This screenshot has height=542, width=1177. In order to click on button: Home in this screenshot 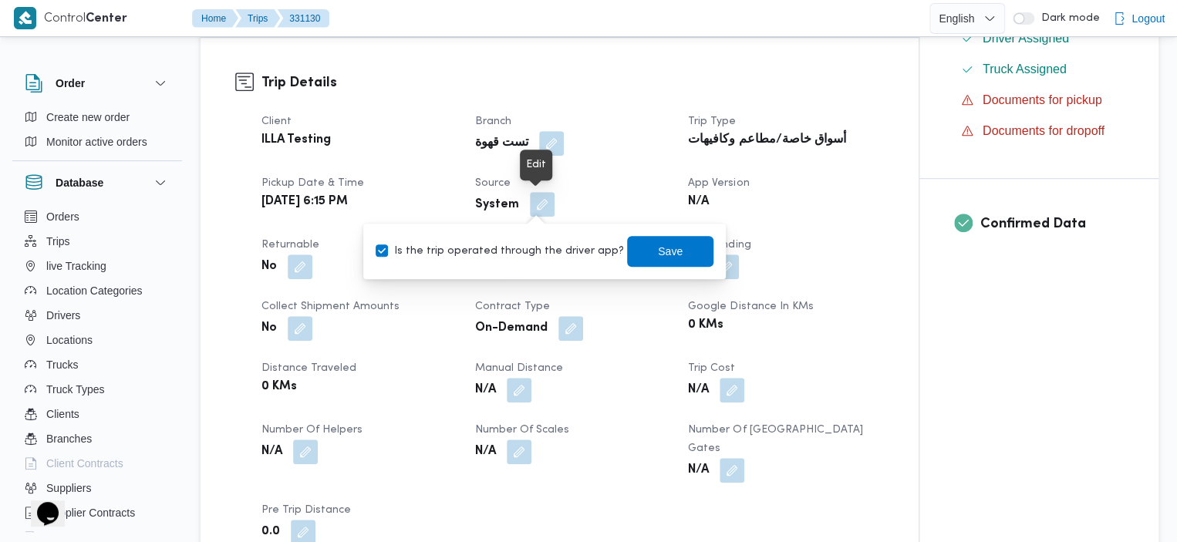, I will do `click(215, 19)`.